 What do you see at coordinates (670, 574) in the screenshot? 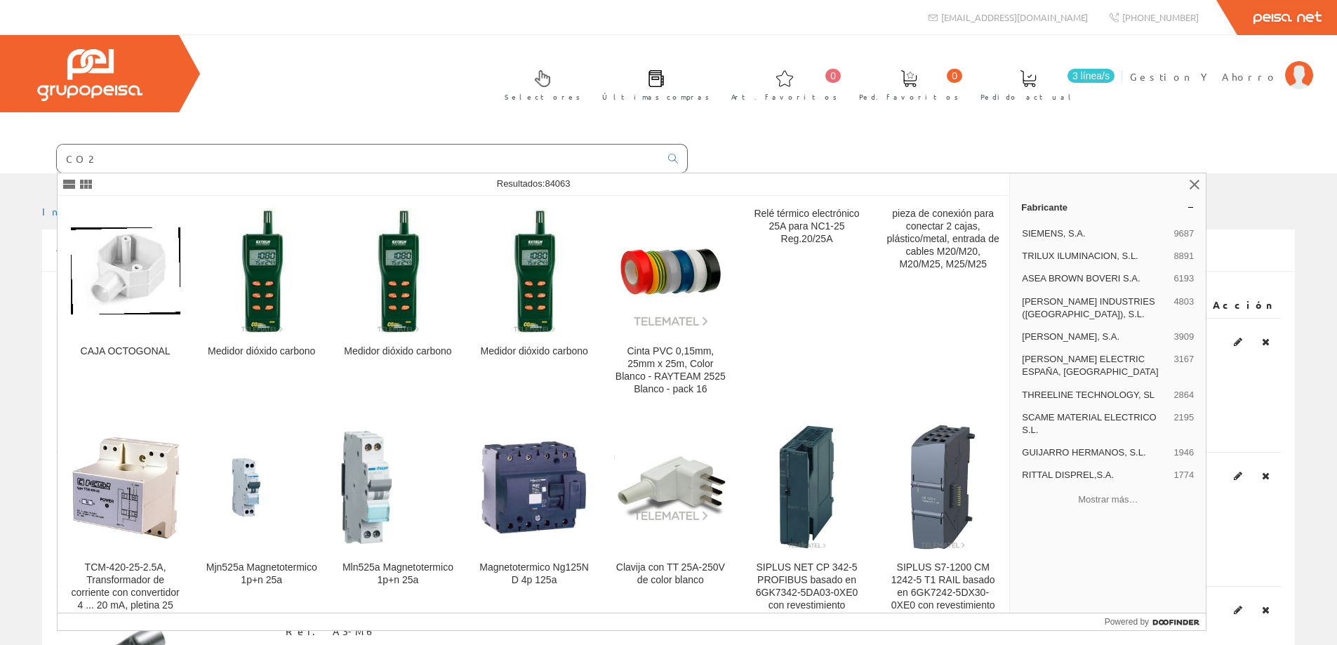
I see `div: Clavija con TT 25A-250V de color blanco` at bounding box center [670, 574].